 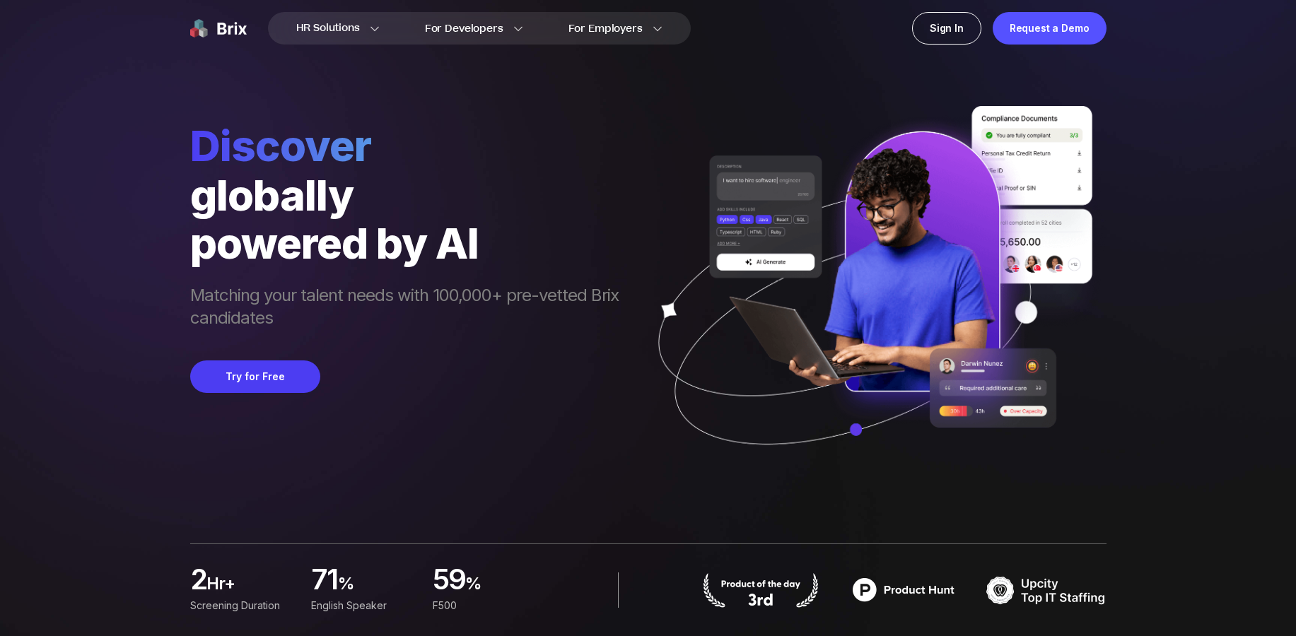 I want to click on span: HR Solutions, so click(x=328, y=28).